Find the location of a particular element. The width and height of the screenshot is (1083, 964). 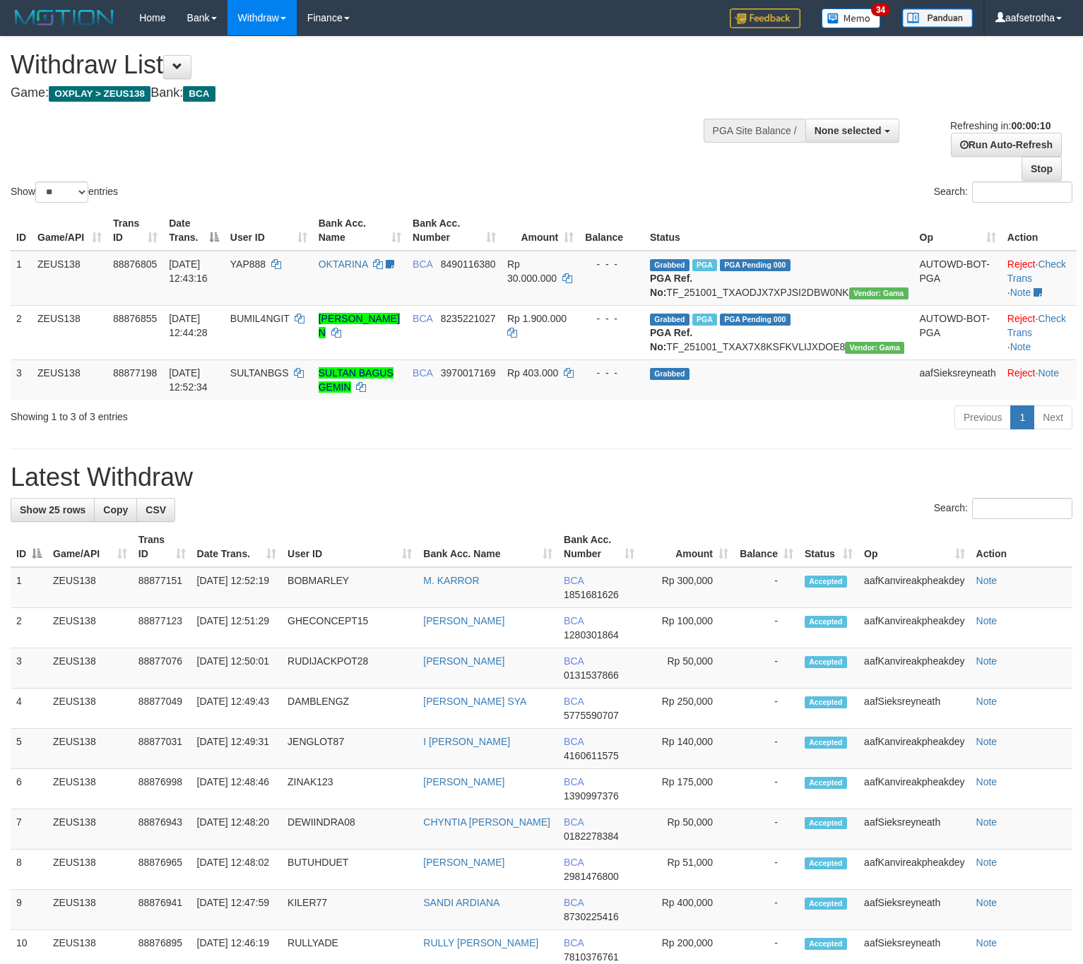

td: Rp 100,000 is located at coordinates (687, 628).